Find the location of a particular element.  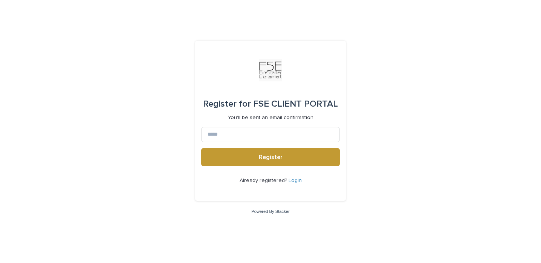

p: You'll be sent an email confirmation is located at coordinates (270, 117).